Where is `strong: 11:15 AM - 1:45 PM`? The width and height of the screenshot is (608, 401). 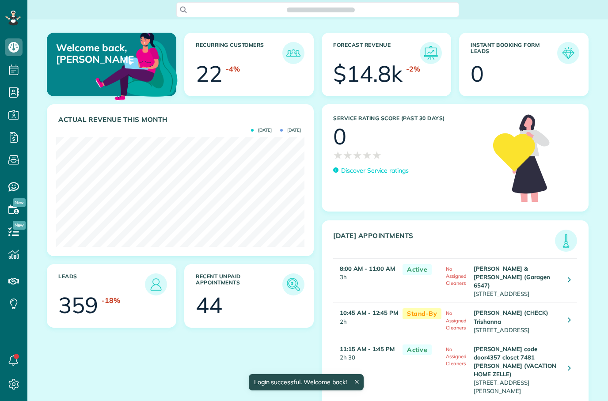 strong: 11:15 AM - 1:45 PM is located at coordinates (367, 349).